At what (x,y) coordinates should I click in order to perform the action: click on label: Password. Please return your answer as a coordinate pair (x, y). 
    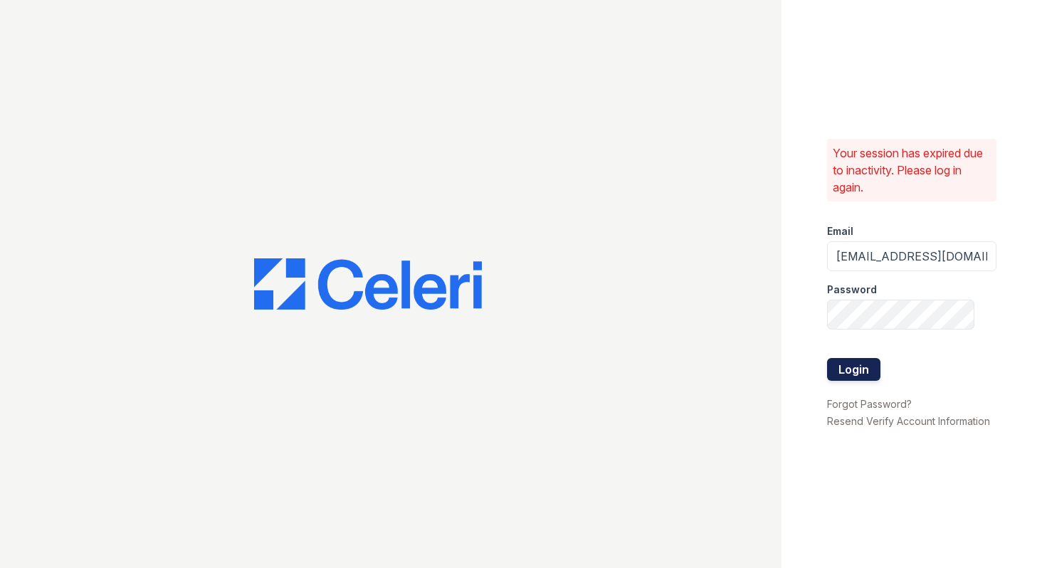
    Looking at the image, I should click on (852, 290).